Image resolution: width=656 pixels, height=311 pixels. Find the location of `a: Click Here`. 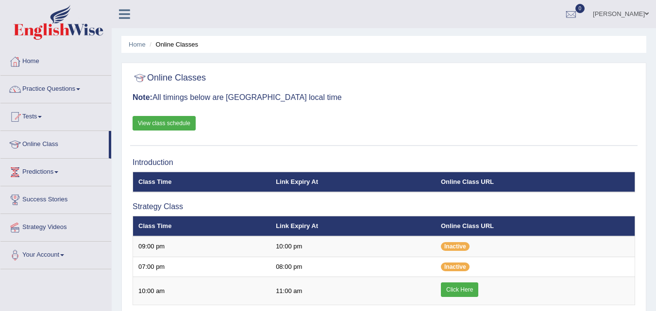

a: Click Here is located at coordinates (459, 290).